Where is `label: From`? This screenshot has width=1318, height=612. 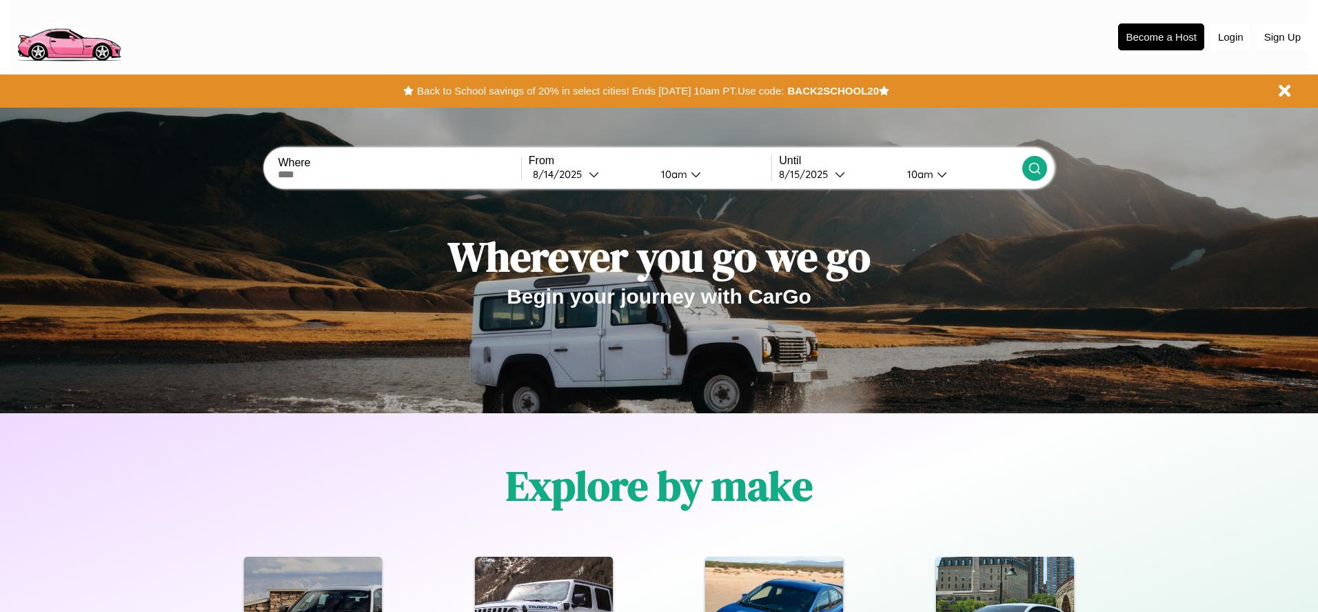
label: From is located at coordinates (650, 161).